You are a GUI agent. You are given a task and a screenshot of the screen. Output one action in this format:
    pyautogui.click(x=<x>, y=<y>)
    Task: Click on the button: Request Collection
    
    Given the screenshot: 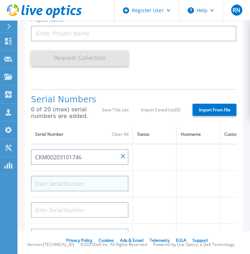 What is the action you would take?
    pyautogui.click(x=80, y=58)
    